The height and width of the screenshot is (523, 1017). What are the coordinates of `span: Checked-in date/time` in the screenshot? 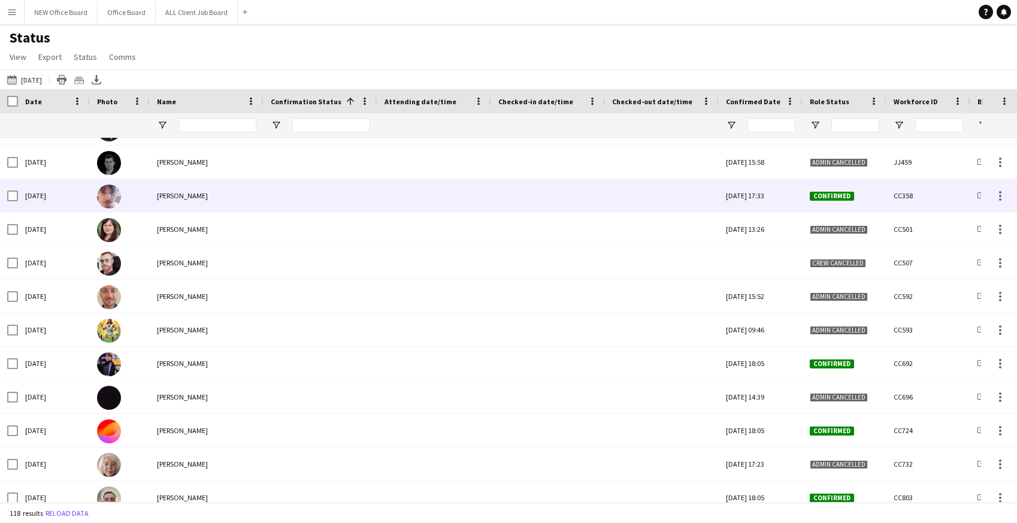 It's located at (535, 101).